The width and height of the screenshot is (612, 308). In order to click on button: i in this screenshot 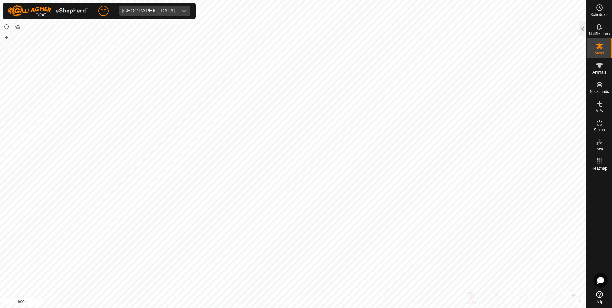, I will do `click(580, 302)`.